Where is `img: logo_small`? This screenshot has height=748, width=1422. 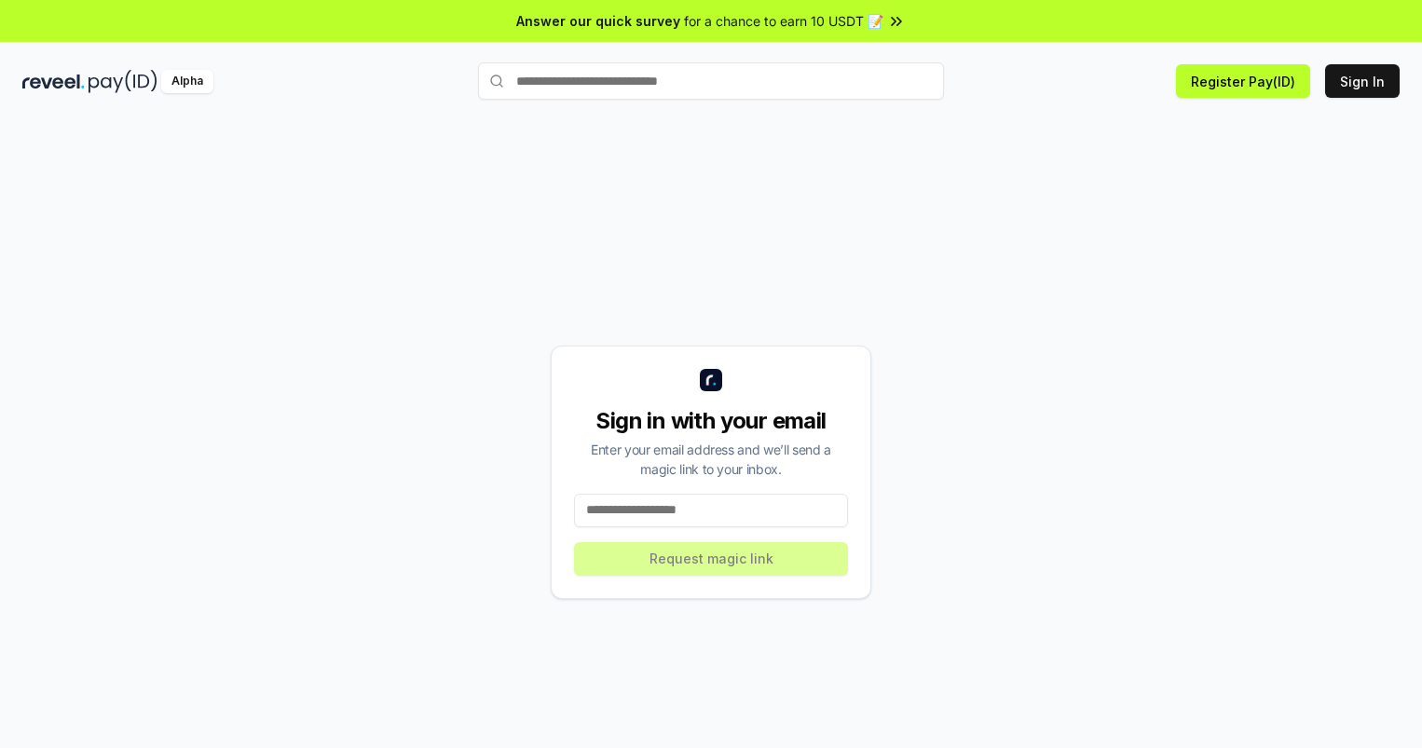
img: logo_small is located at coordinates (711, 380).